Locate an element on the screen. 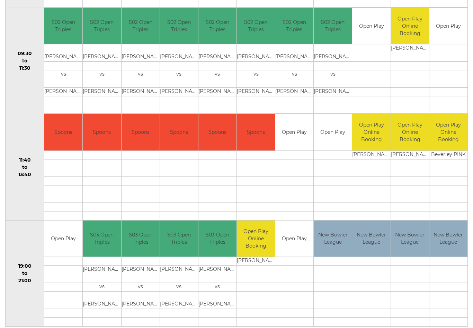 The image size is (473, 328). td: 09:30 to 11:30 is located at coordinates (25, 61).